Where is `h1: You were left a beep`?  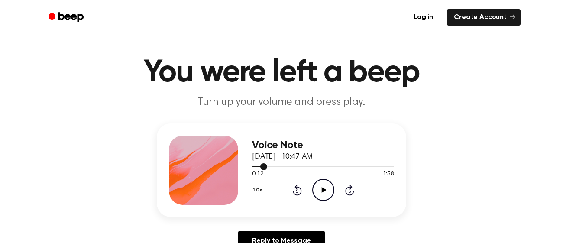 h1: You were left a beep is located at coordinates (282, 73).